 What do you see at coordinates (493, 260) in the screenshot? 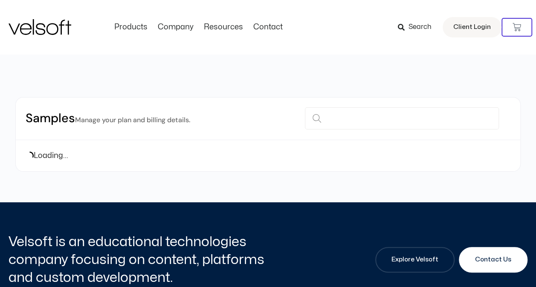
I see `span: Contact Us` at bounding box center [493, 260].